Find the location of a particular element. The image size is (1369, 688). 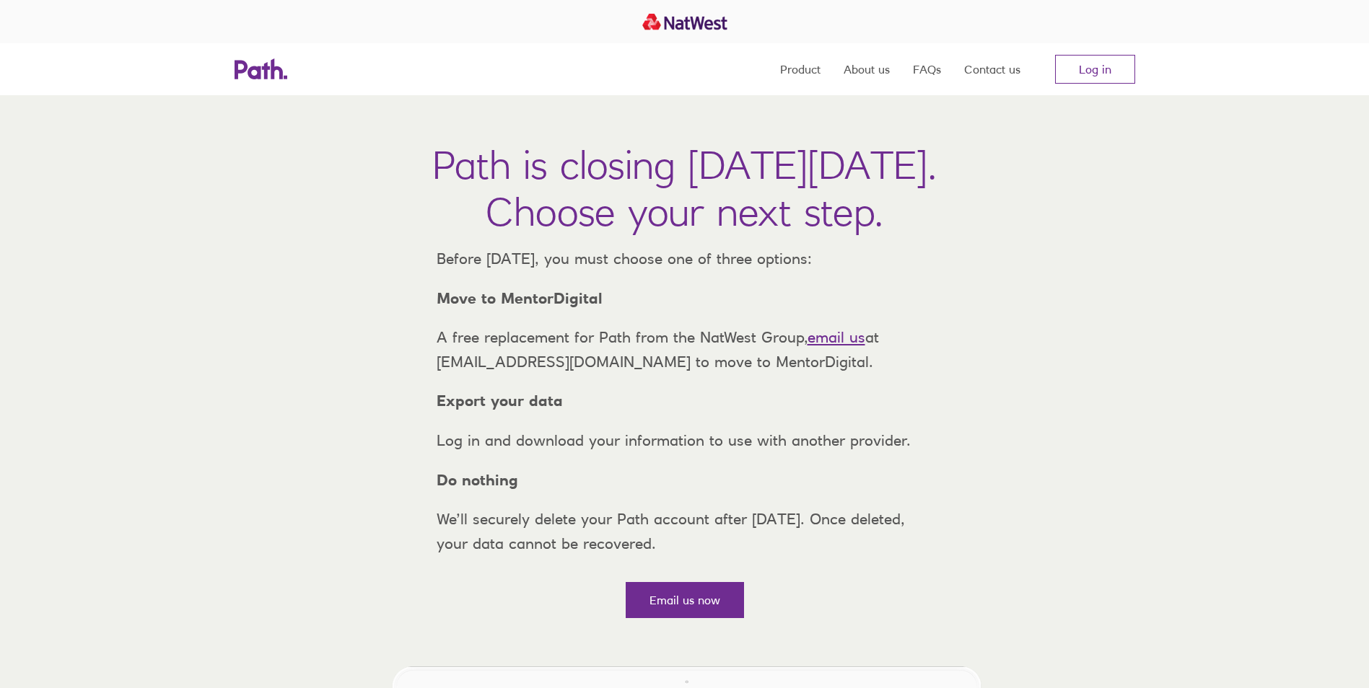

a: Email us now is located at coordinates (685, 600).